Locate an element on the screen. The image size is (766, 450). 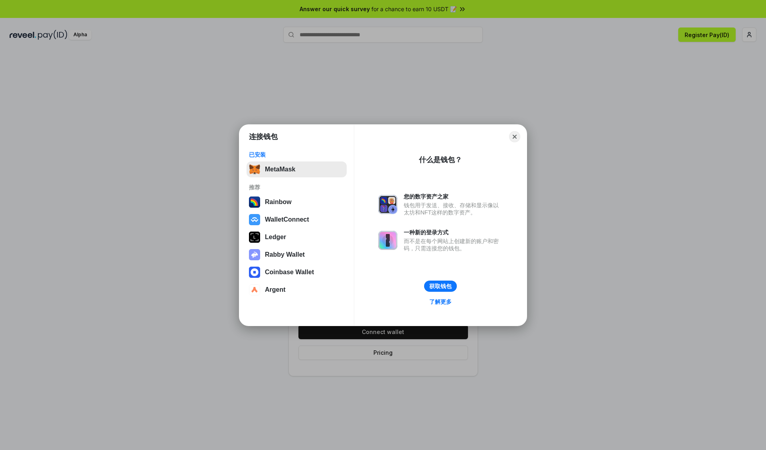
button: MetaMask is located at coordinates (296, 170).